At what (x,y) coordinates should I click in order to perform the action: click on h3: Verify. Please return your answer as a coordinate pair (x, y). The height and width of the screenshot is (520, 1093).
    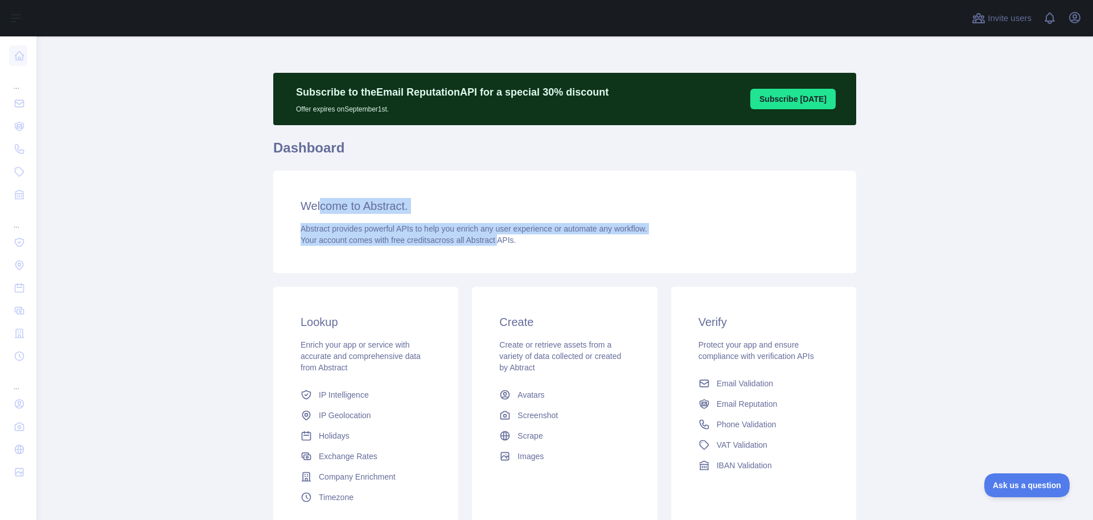
    Looking at the image, I should click on (763, 322).